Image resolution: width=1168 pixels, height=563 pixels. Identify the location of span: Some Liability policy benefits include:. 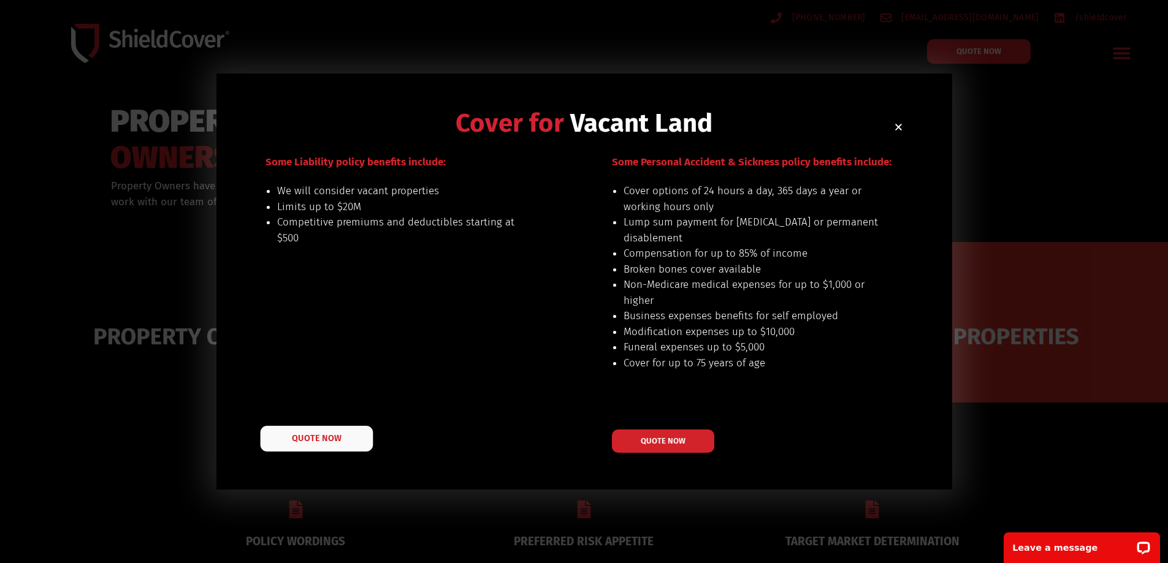
(356, 162).